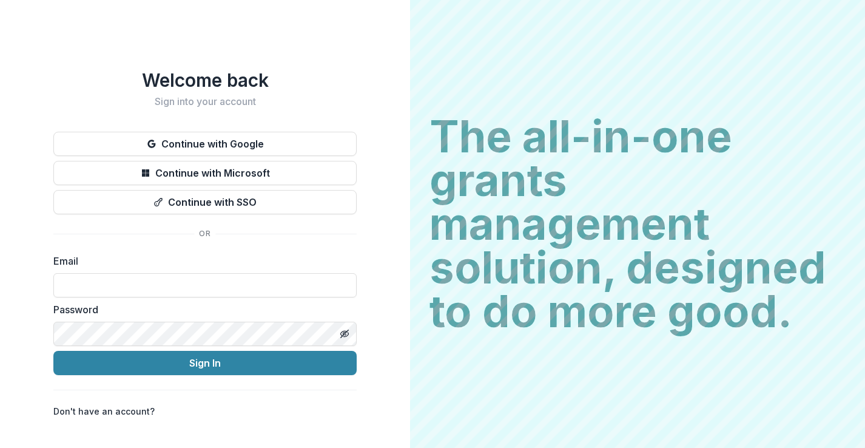 The width and height of the screenshot is (865, 448). Describe the element at coordinates (205, 80) in the screenshot. I see `h1: Welcome back` at that location.